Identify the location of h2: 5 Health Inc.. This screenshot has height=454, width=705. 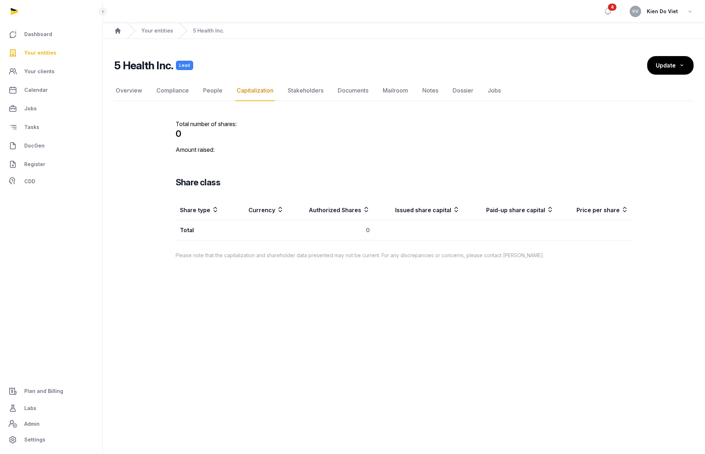
(144, 65).